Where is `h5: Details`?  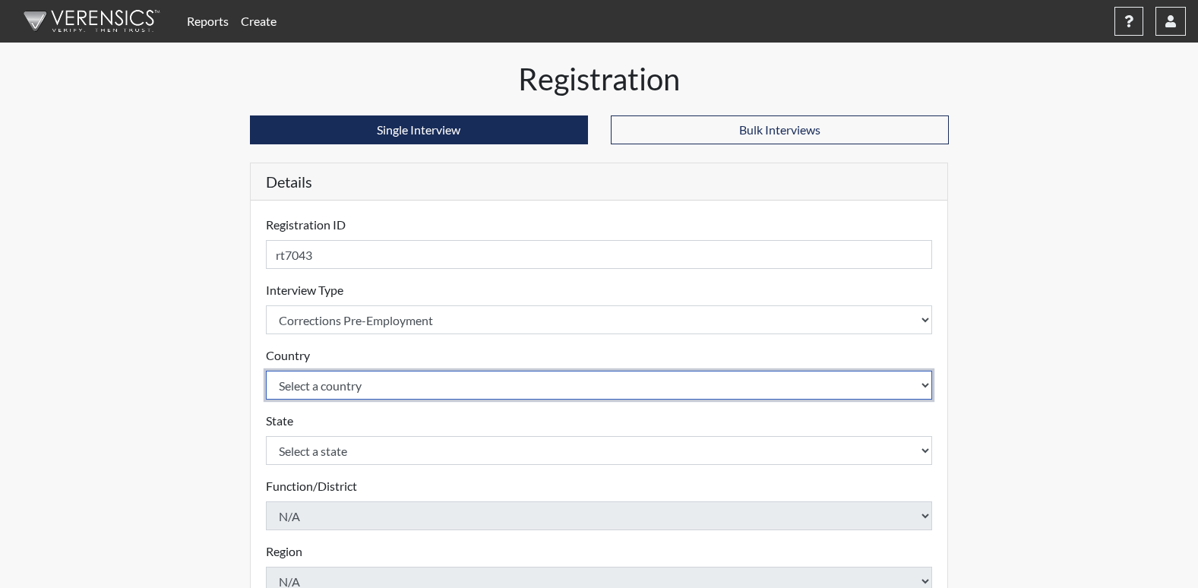 h5: Details is located at coordinates (599, 182).